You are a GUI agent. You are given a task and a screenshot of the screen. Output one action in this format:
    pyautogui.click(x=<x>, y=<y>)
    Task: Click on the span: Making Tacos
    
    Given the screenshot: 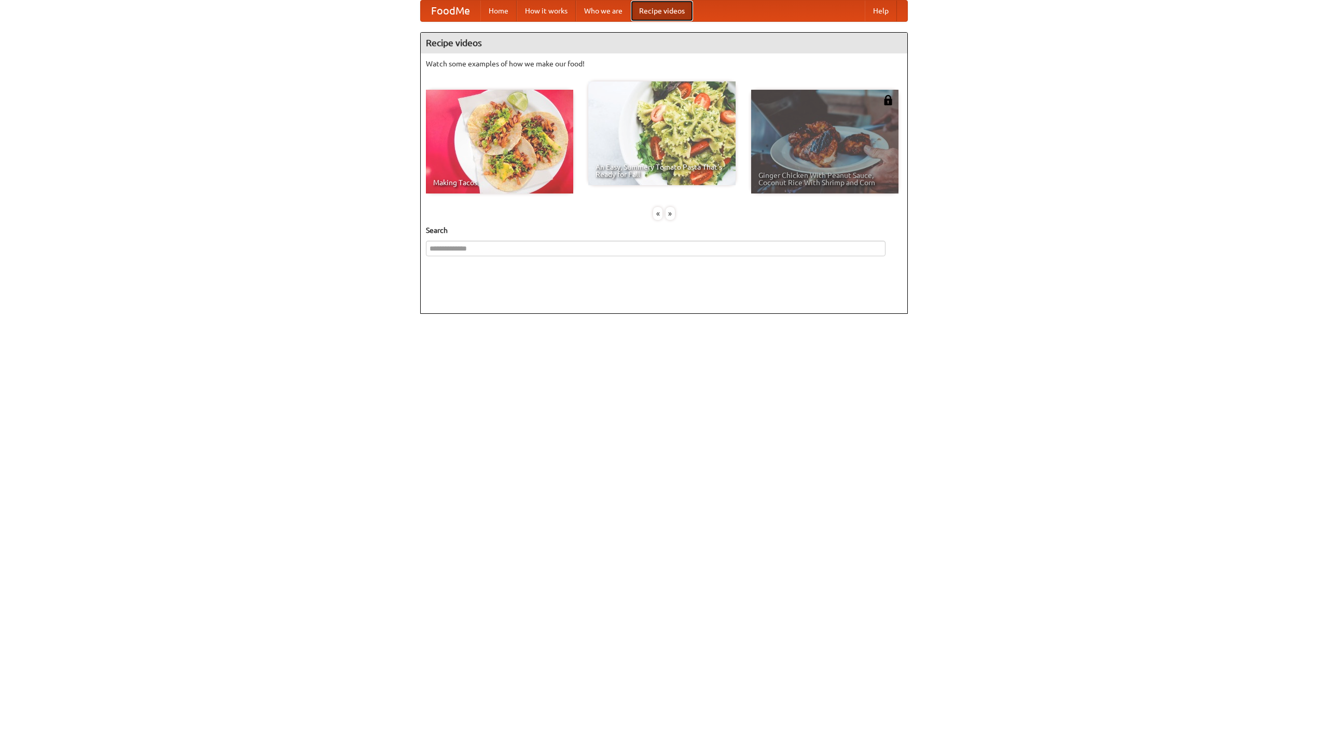 What is the action you would take?
    pyautogui.click(x=500, y=183)
    